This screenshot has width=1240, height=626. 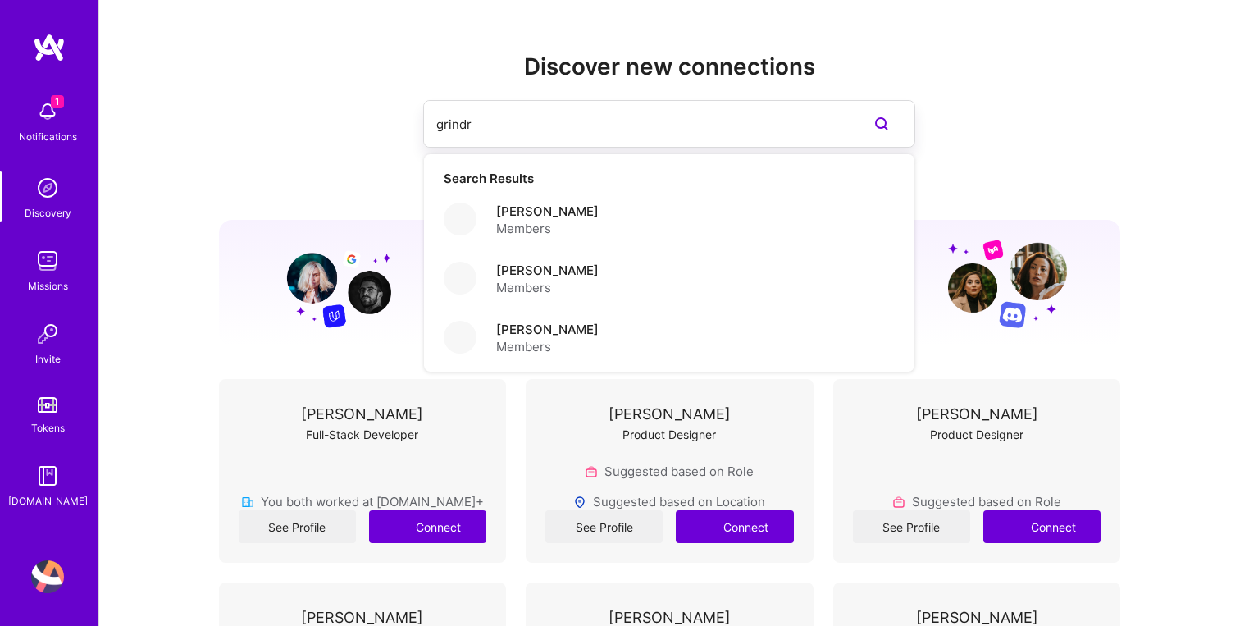 I want to click on img: Locations icon, so click(x=580, y=502).